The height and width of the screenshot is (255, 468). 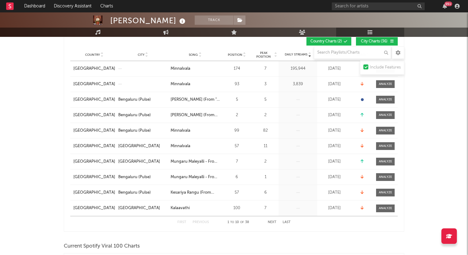 What do you see at coordinates (200, 222) in the screenshot?
I see `button: Previous` at bounding box center [200, 222].